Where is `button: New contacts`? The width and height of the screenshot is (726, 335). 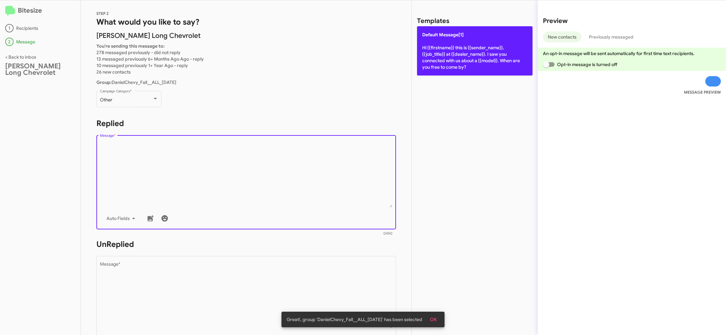
button: New contacts is located at coordinates (562, 37).